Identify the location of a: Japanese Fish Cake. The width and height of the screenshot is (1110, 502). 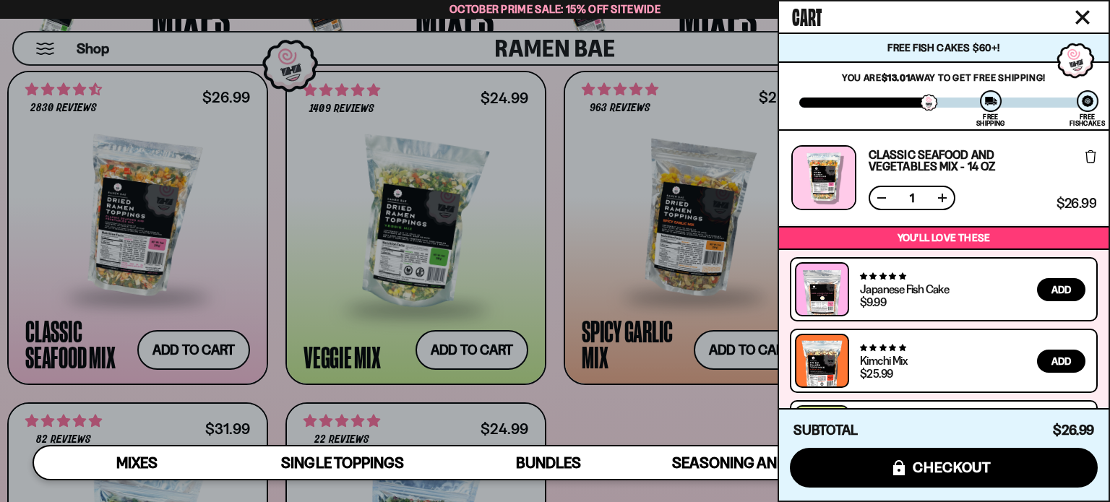
(904, 289).